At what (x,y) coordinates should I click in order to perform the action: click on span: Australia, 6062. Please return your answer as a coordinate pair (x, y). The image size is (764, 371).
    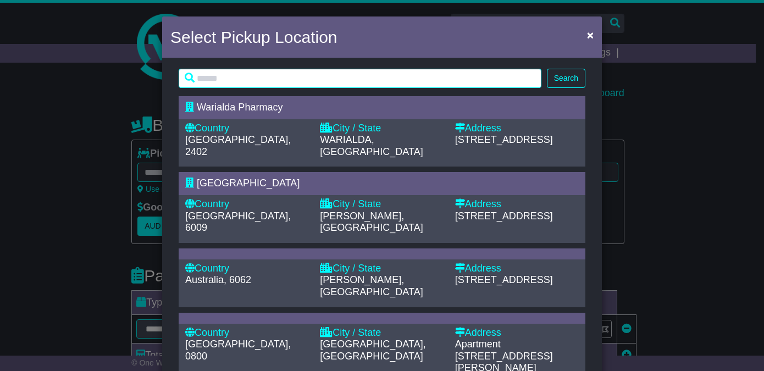
    Looking at the image, I should click on (218, 280).